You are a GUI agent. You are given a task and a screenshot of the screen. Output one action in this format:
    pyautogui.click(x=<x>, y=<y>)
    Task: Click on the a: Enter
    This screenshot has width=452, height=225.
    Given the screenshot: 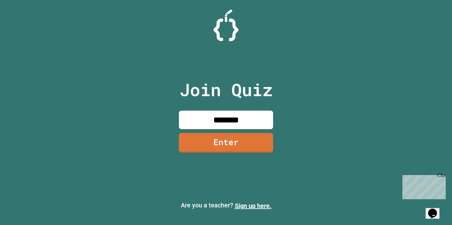 What is the action you would take?
    pyautogui.click(x=226, y=143)
    